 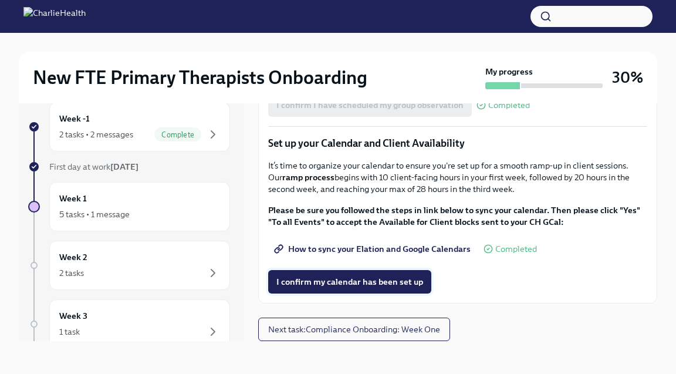 I want to click on span: Complete, so click(x=178, y=134).